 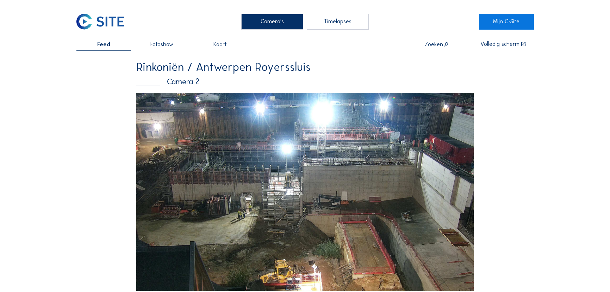 I want to click on a: Mijn C-Site, so click(x=506, y=22).